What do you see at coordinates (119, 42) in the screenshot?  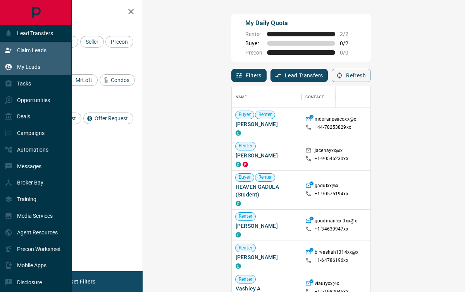 I see `div: Precon` at bounding box center [119, 42].